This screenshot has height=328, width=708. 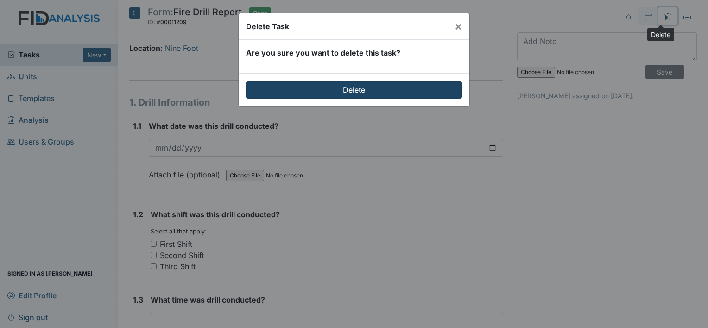 What do you see at coordinates (323, 53) in the screenshot?
I see `strong: Are you sure you want to delete this task?` at bounding box center [323, 53].